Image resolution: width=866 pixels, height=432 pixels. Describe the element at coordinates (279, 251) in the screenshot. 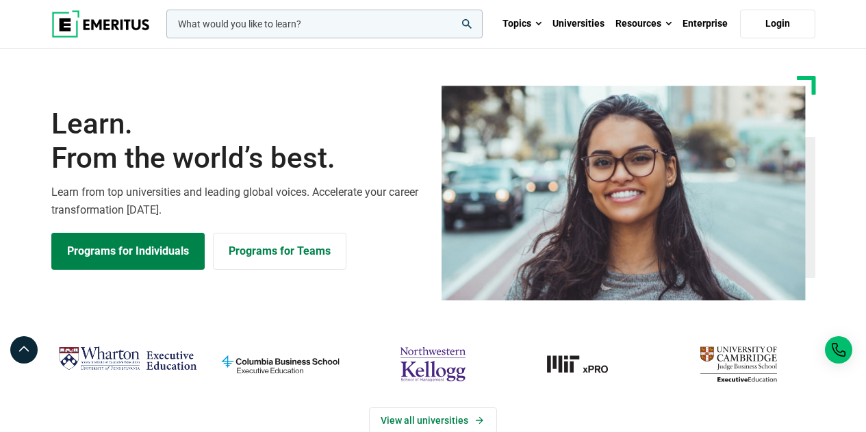

I see `a: Explore for Business` at that location.